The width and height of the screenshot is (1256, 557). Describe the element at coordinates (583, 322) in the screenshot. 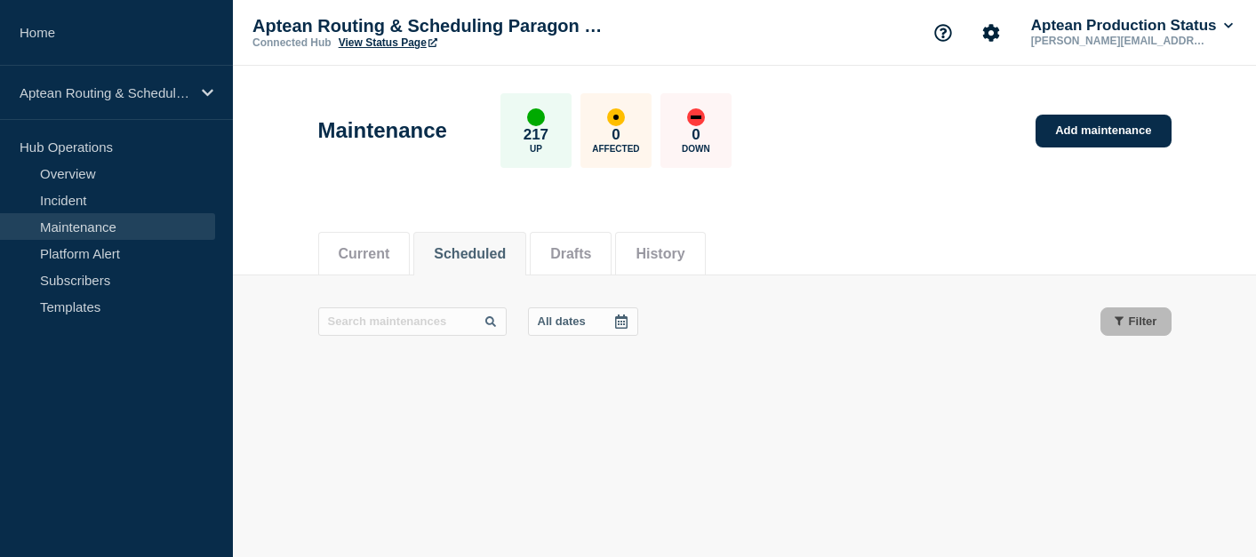

I see `button: All dates` at that location.